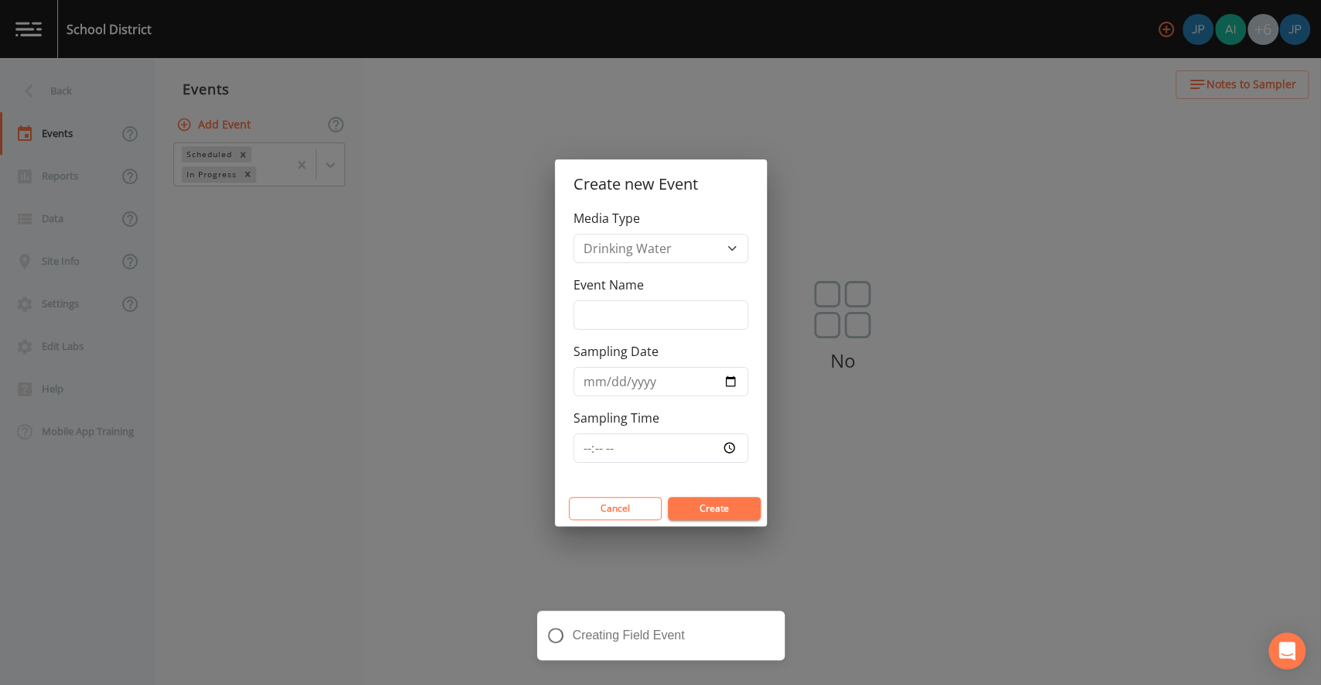 The width and height of the screenshot is (1321, 685). I want to click on button: Cancel, so click(615, 508).